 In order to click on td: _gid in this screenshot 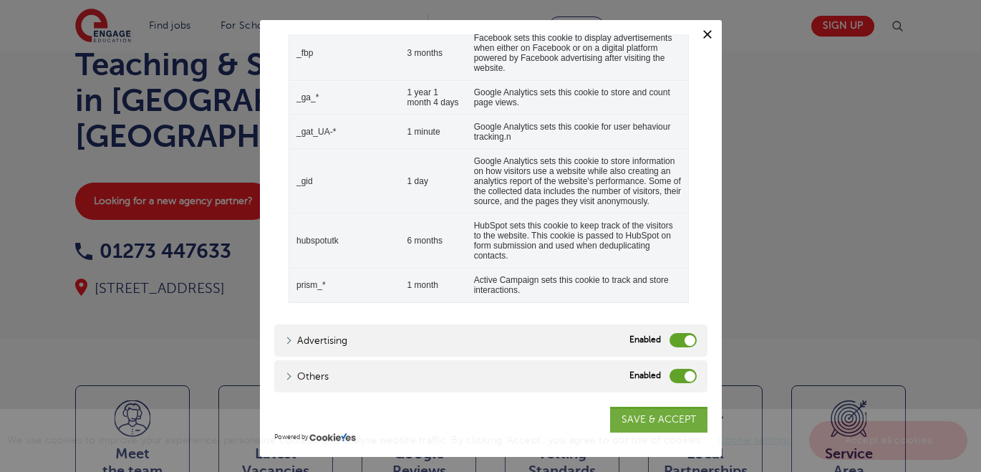, I will do `click(344, 181)`.